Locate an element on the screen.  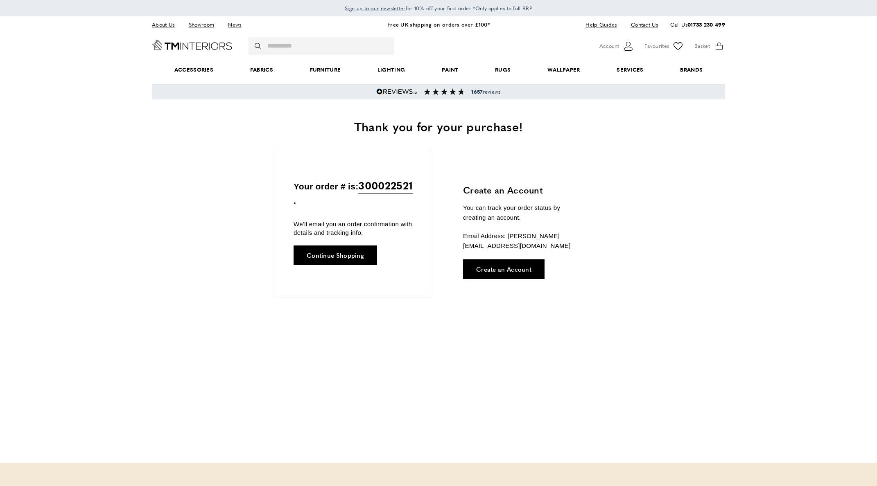
button: Search is located at coordinates (259, 46).